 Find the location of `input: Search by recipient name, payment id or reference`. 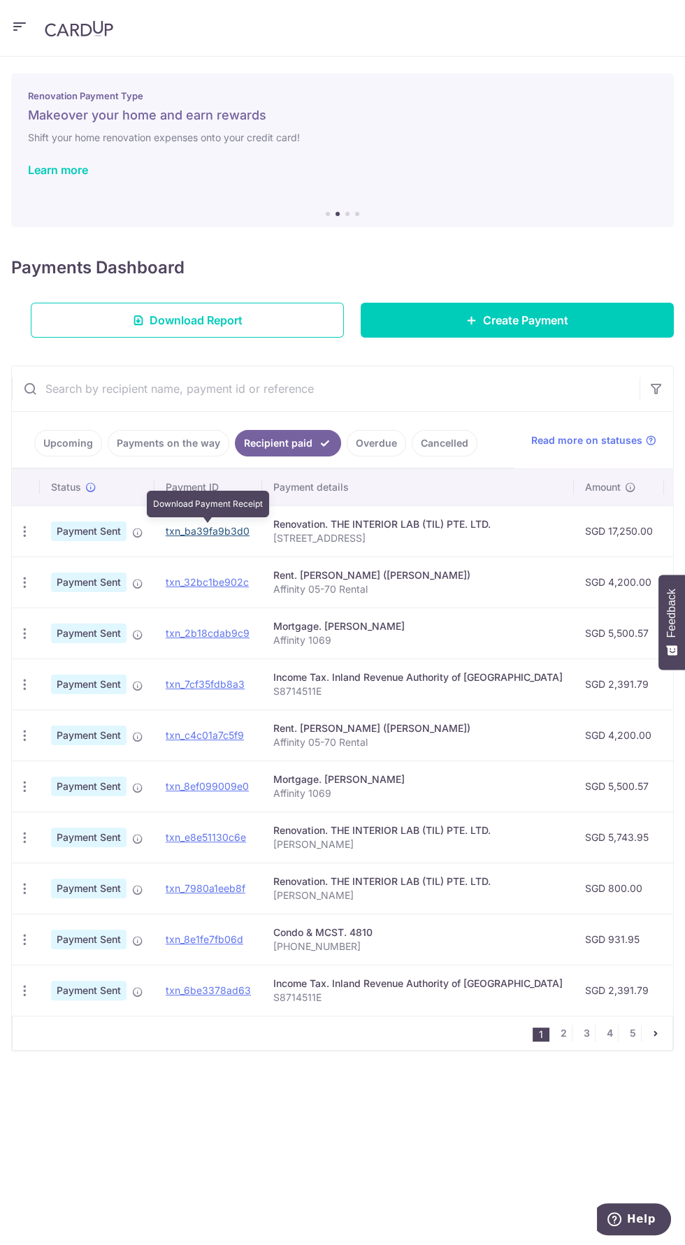

input: Search by recipient name, payment id or reference is located at coordinates (326, 389).